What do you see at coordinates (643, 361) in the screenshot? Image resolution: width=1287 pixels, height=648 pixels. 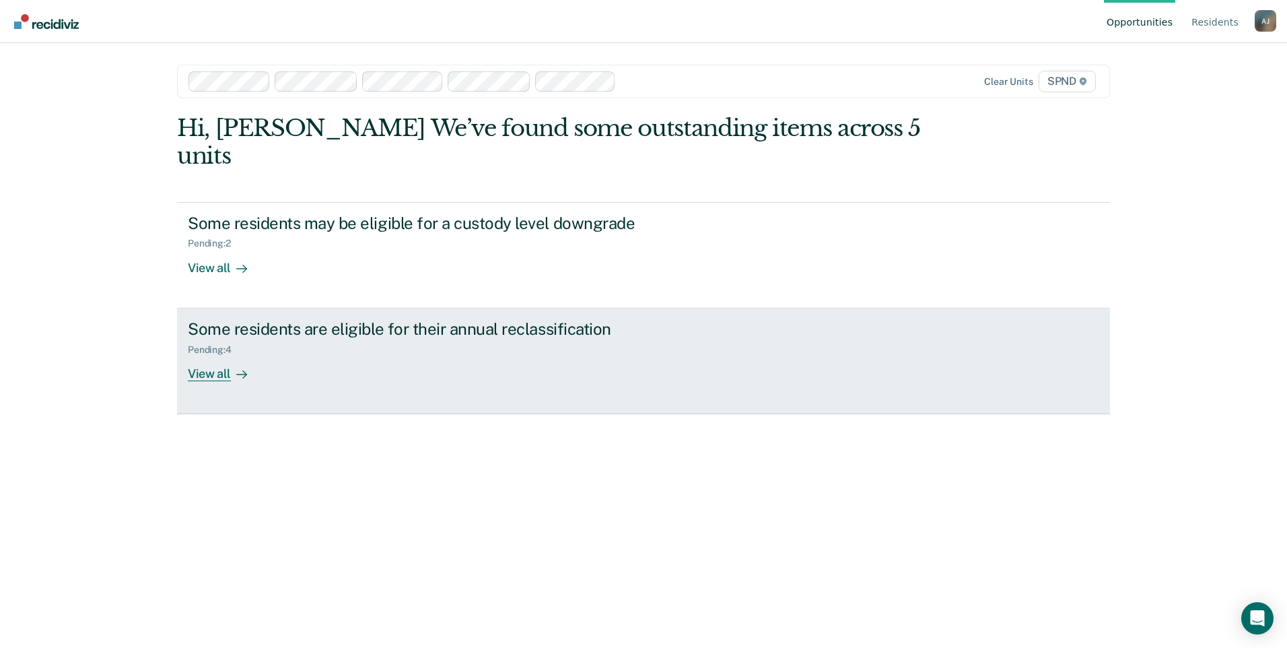 I see `a: Some residents are eligible for their annual reclassificationPending:4View all` at bounding box center [643, 361].